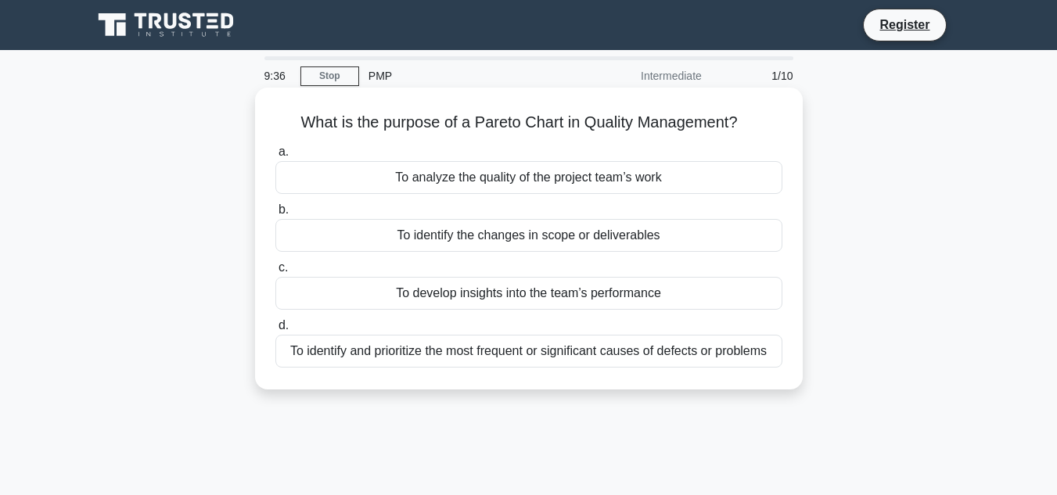 This screenshot has height=495, width=1057. What do you see at coordinates (283, 209) in the screenshot?
I see `span: b.` at bounding box center [283, 209].